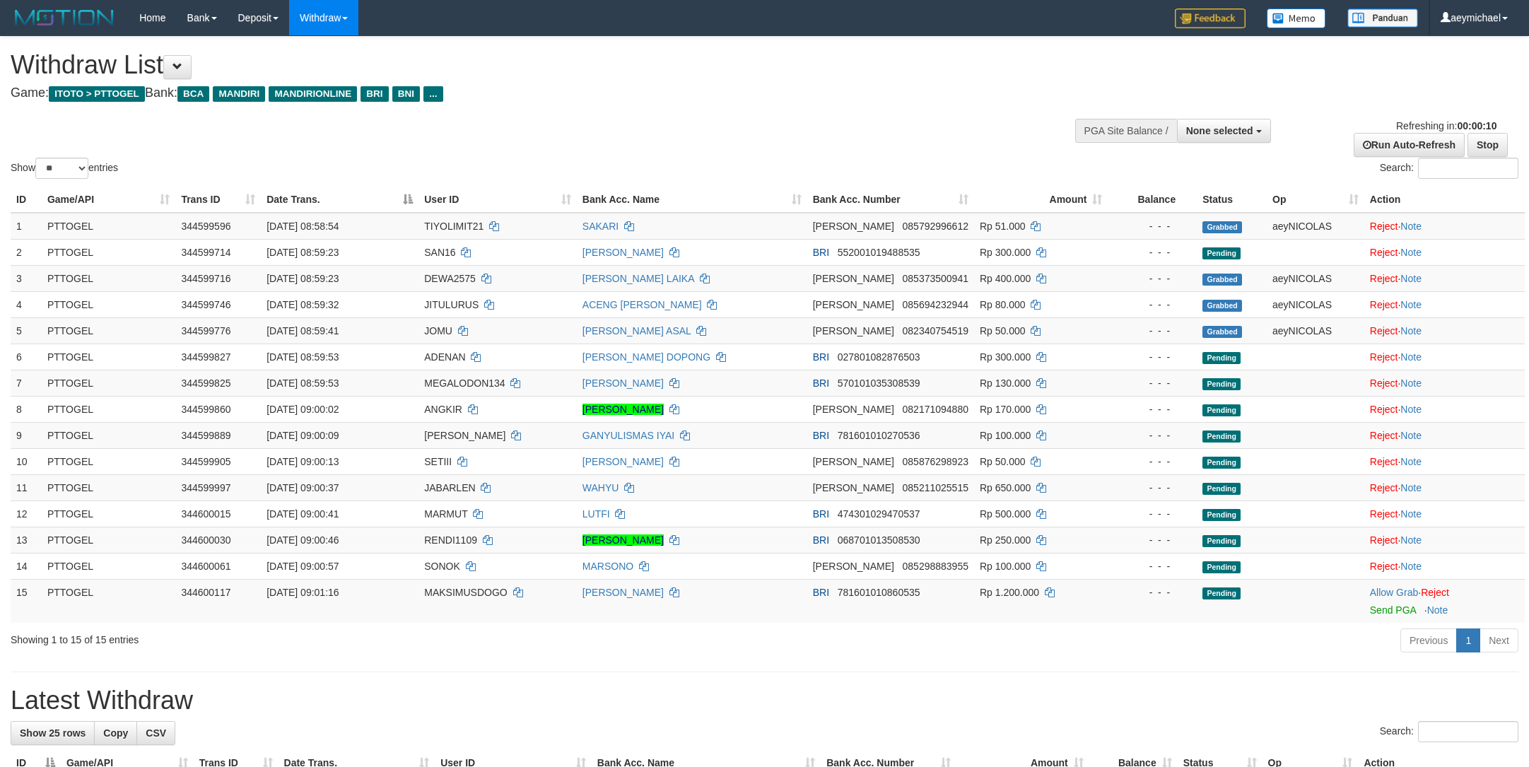 The image size is (1529, 767). I want to click on div: Showing 1 to 15 of 15 entries, so click(318, 637).